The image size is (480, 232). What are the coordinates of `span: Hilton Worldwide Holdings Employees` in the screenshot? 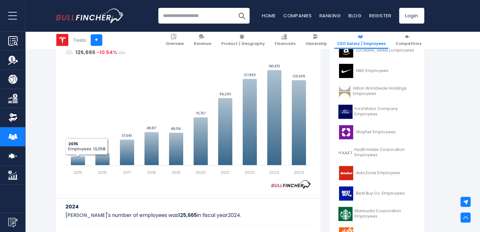 It's located at (384, 91).